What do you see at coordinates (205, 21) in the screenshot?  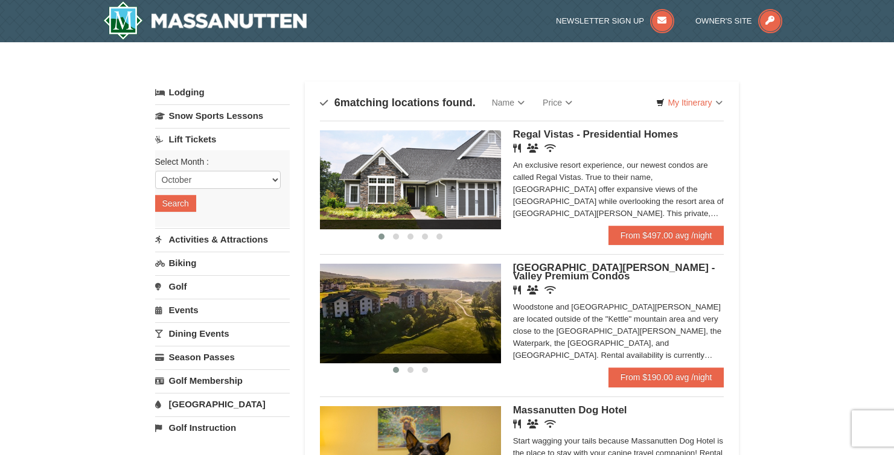 I see `img: Massanutten Resort Logo` at bounding box center [205, 21].